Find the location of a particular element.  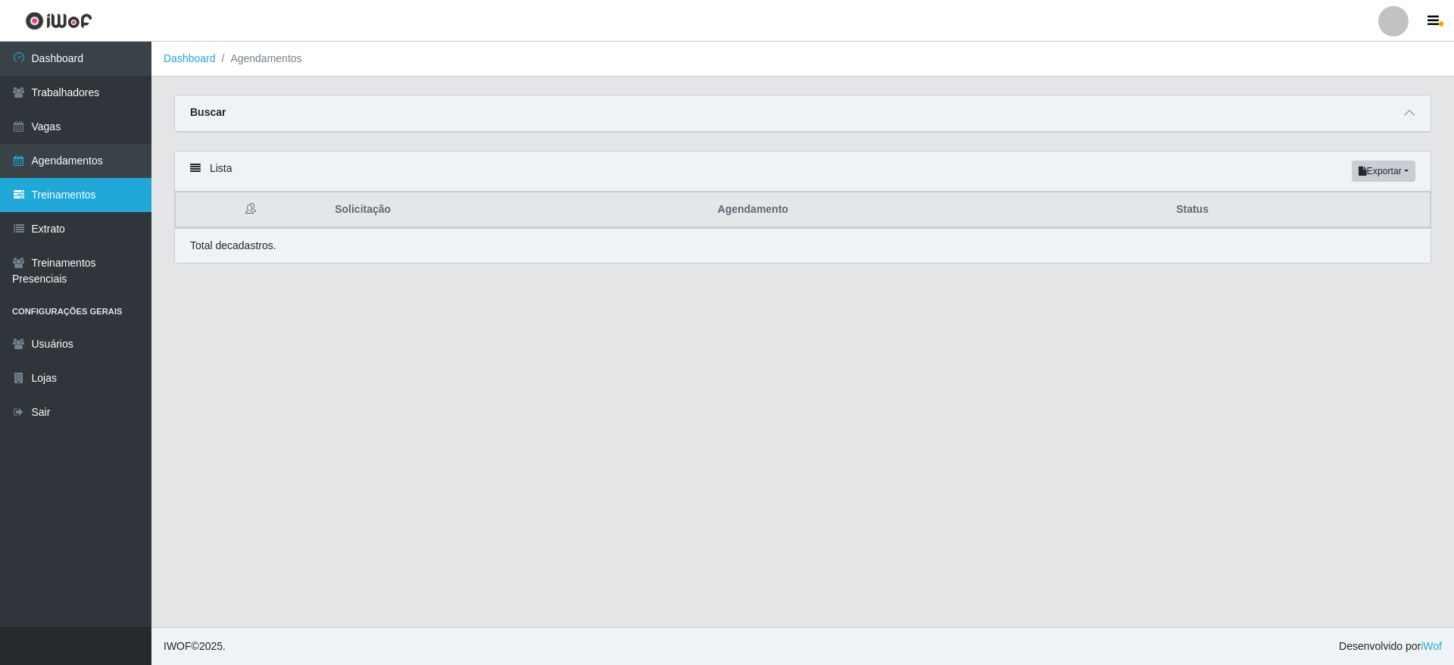

li: Agendamentos is located at coordinates (259, 58).